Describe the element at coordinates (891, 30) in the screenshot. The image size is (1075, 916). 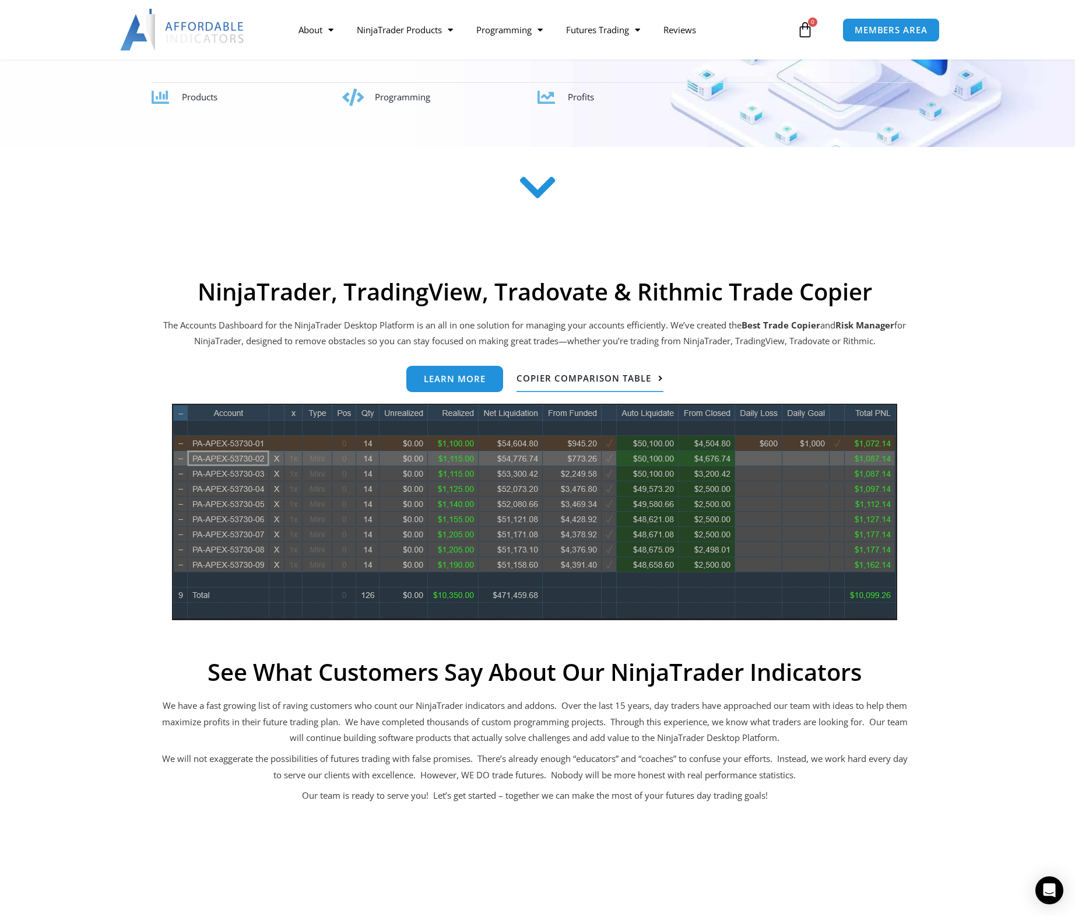
I see `a: MEMBERS AREA` at that location.